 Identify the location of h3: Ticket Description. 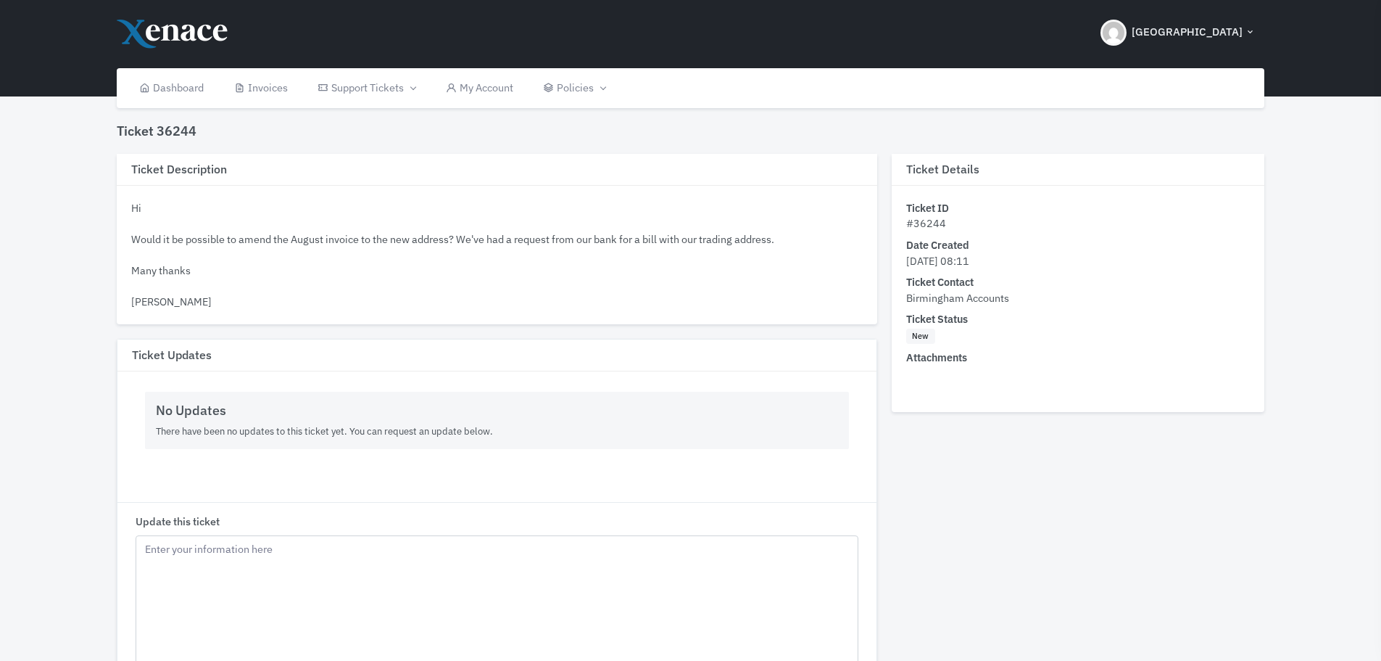
(497, 170).